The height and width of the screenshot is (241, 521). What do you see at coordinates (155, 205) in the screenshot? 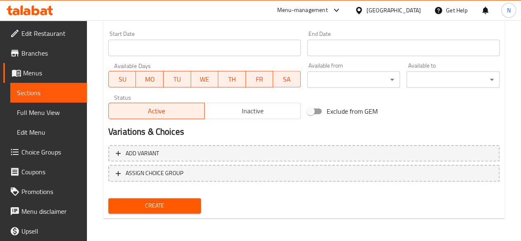
I see `button: Create` at bounding box center [155, 205].